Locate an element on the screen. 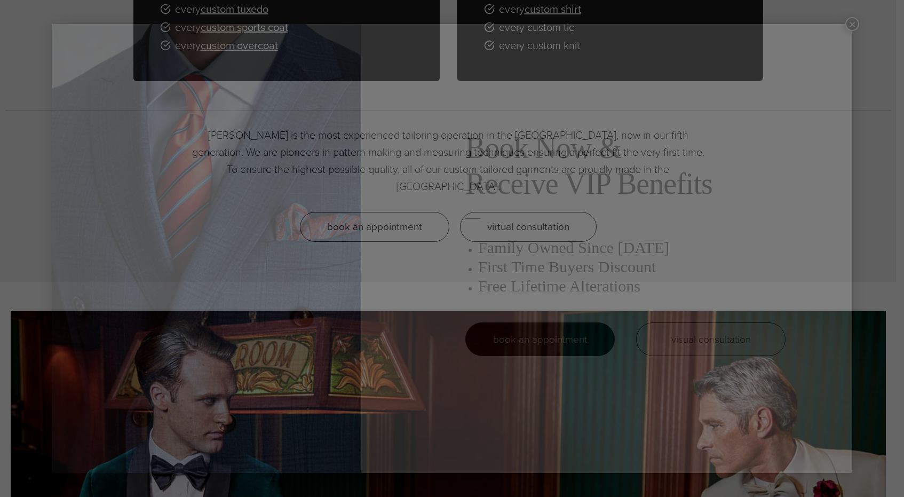  a: visual consultation is located at coordinates (711, 339).